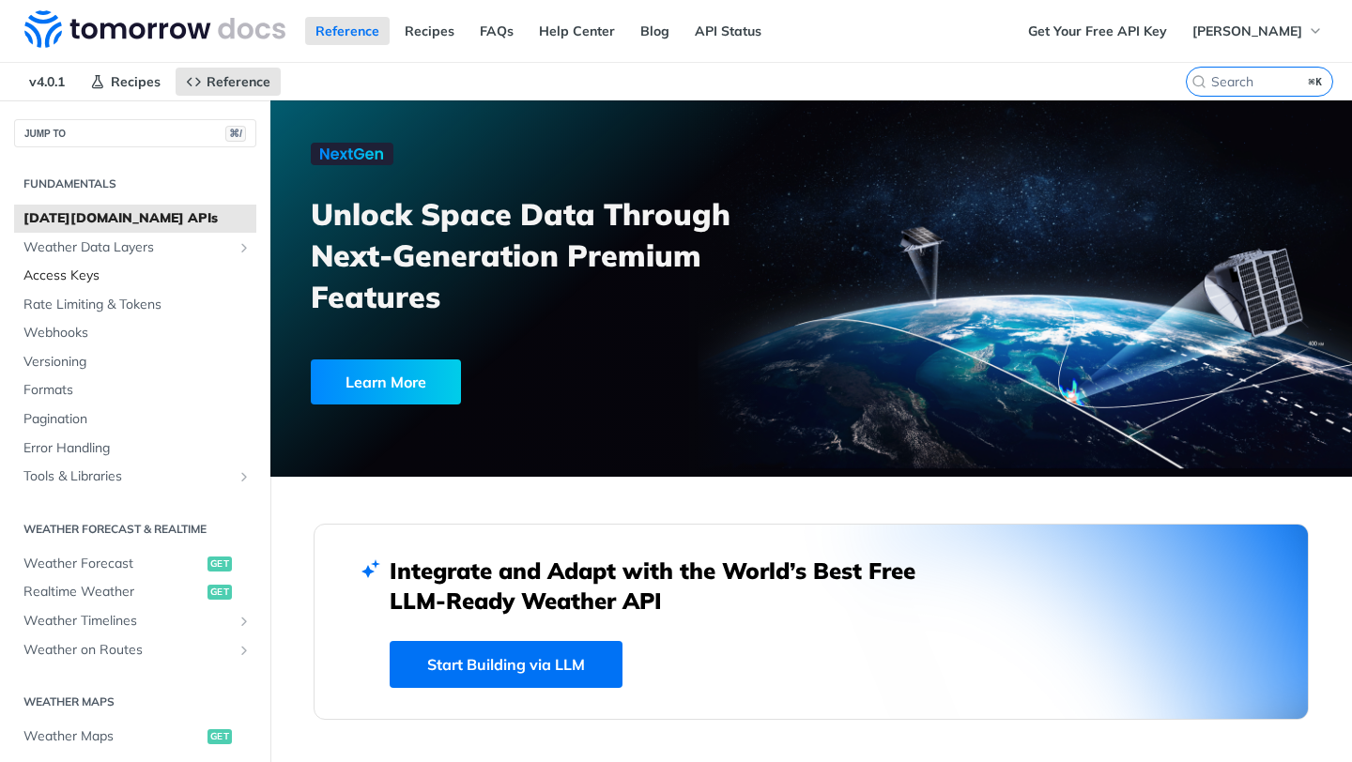 This screenshot has width=1352, height=762. Describe the element at coordinates (137, 362) in the screenshot. I see `span: Versioning` at that location.